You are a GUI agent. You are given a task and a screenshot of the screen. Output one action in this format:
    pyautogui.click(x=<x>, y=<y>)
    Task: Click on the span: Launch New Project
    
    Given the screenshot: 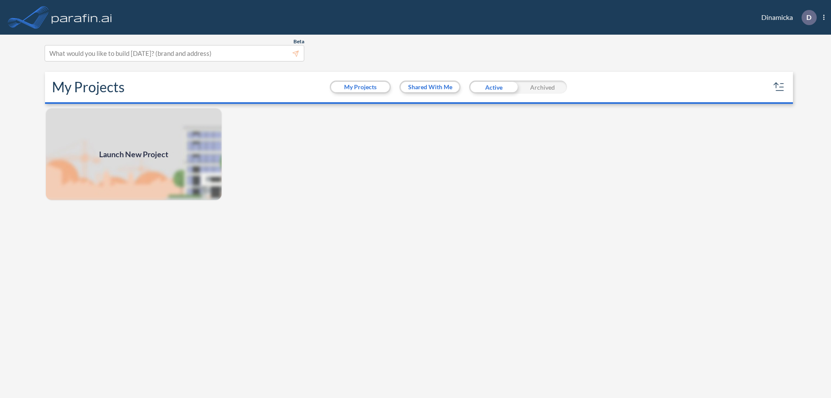 What is the action you would take?
    pyautogui.click(x=134, y=154)
    